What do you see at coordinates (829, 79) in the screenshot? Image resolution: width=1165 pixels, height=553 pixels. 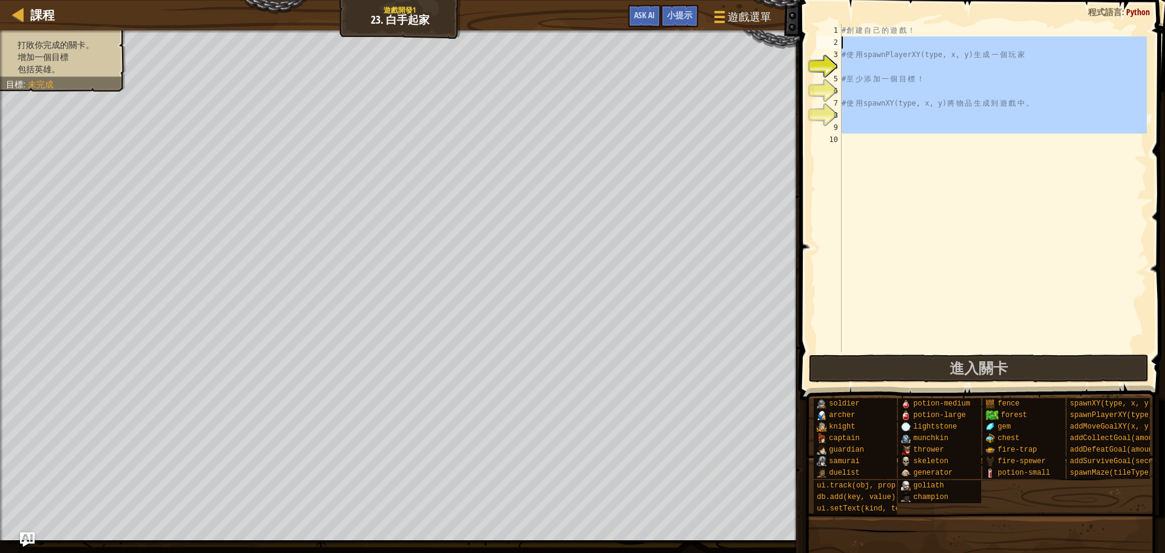 I see `div: 5` at bounding box center [829, 79].